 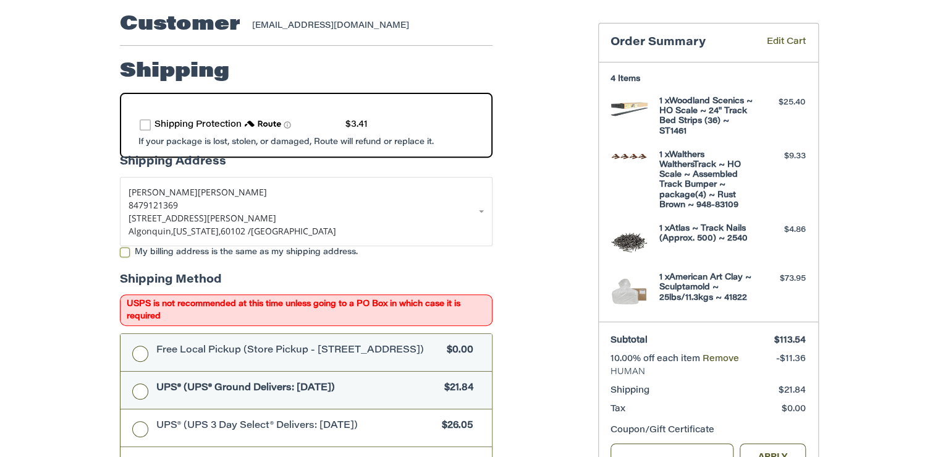 I want to click on span: Tax, so click(x=618, y=409).